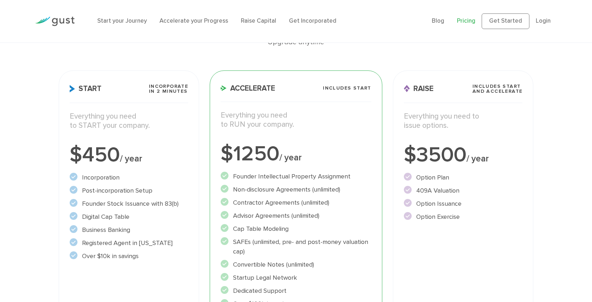 This screenshot has height=302, width=592. Describe the element at coordinates (259, 21) in the screenshot. I see `a: Raise Capital` at that location.